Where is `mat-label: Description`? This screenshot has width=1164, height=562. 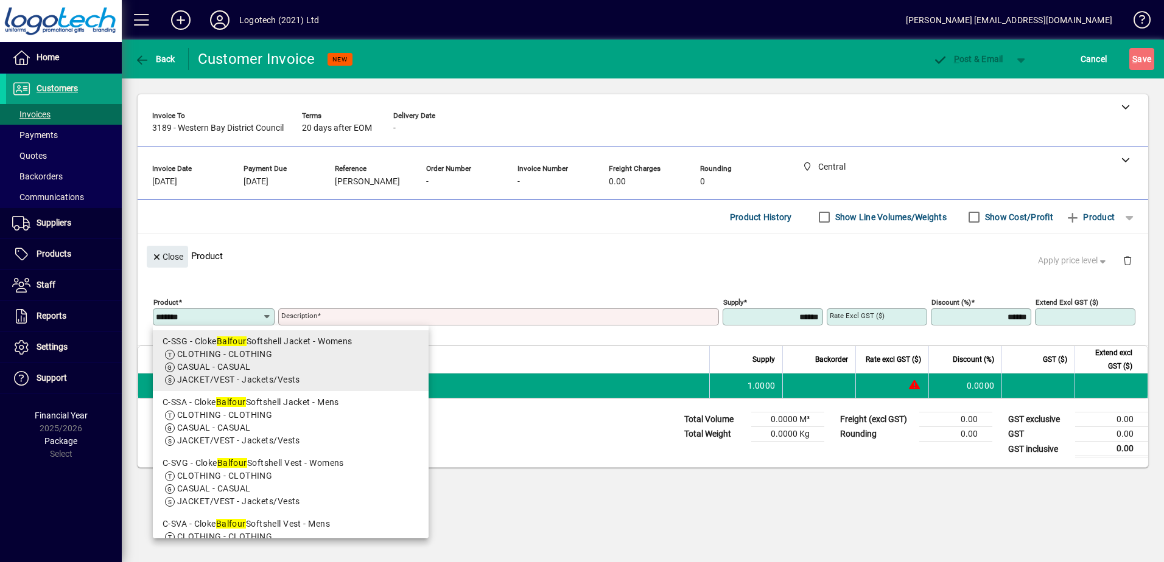 mat-label: Description is located at coordinates (299, 316).